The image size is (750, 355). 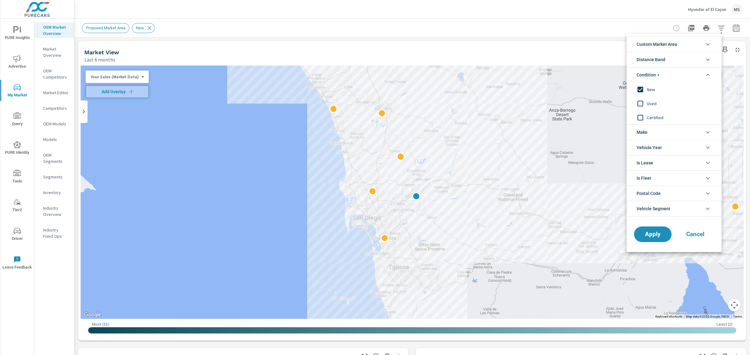 What do you see at coordinates (673, 89) in the screenshot?
I see `div: New` at bounding box center [673, 89].